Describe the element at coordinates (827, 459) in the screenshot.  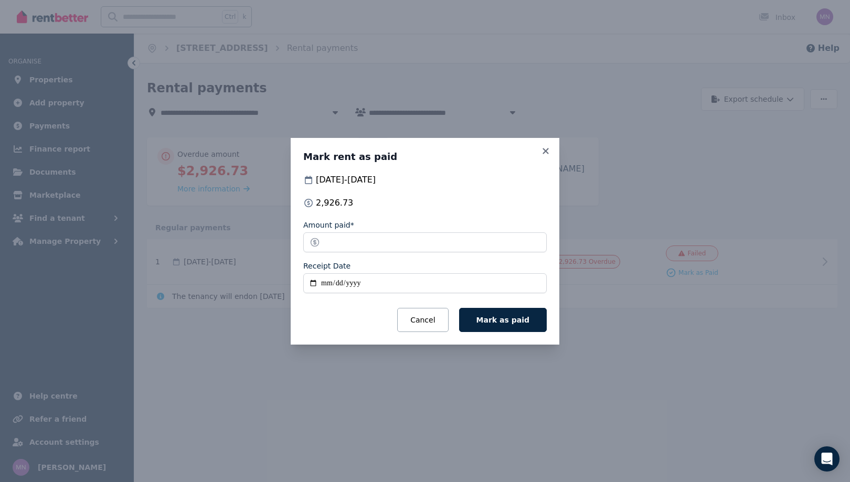
I see `div: Open Intercom Messenger` at that location.